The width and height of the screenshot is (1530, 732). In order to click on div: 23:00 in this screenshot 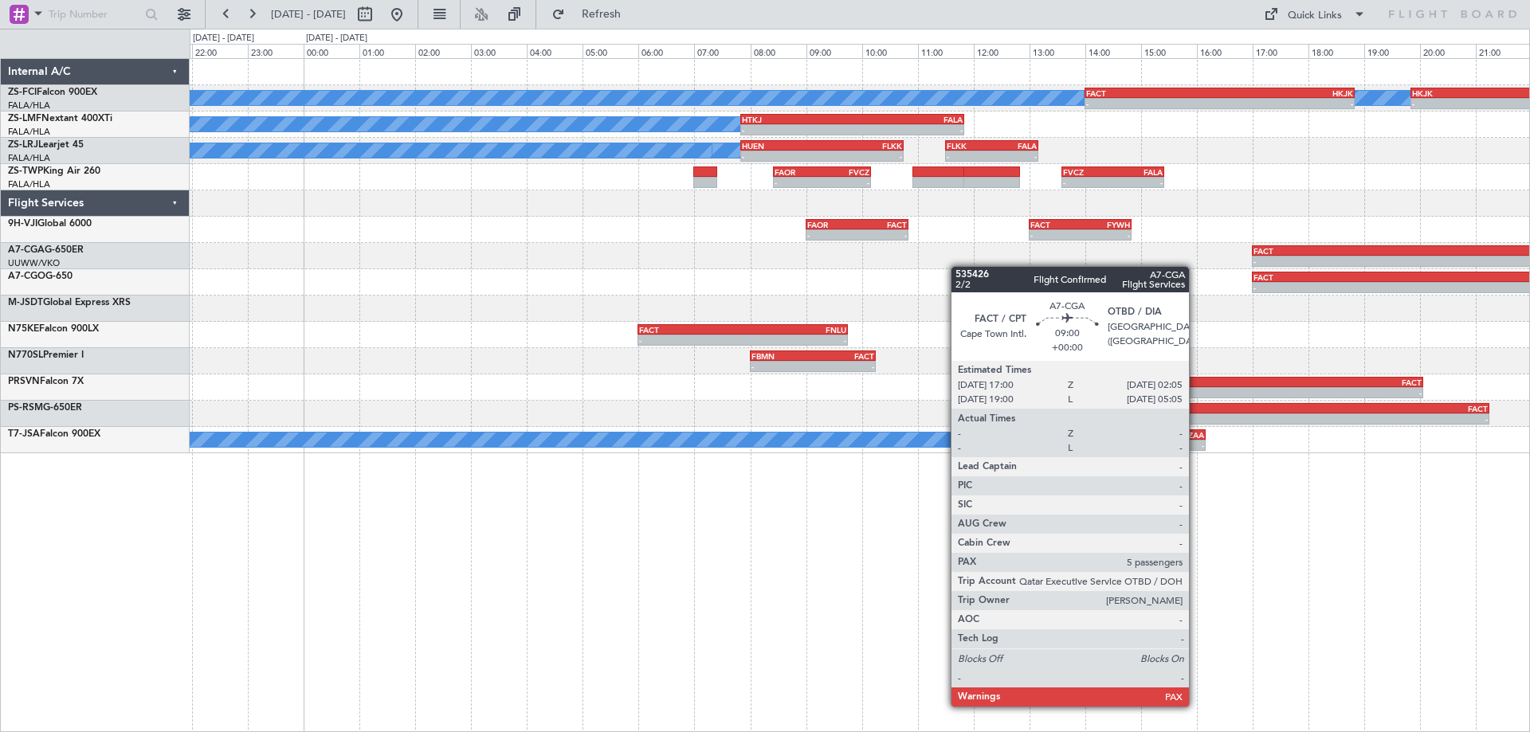, I will do `click(276, 51)`.